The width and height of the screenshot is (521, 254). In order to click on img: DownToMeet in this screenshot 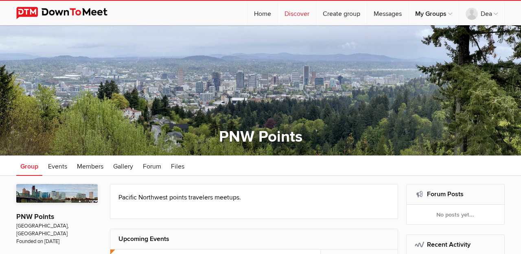, I will do `click(68, 13)`.